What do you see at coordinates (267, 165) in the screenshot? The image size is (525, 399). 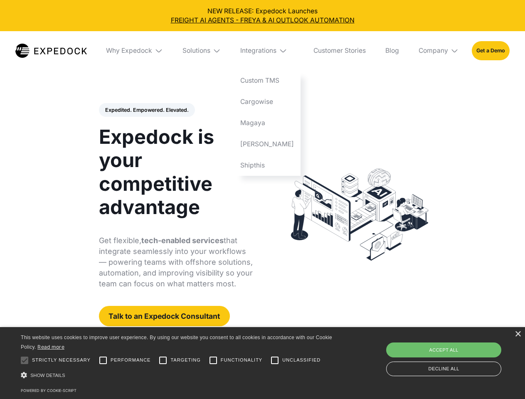 I see `a: Shipthis` at bounding box center [267, 165].